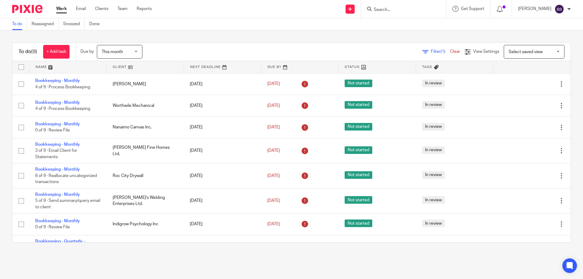 The width and height of the screenshot is (583, 279). Describe the element at coordinates (66, 179) in the screenshot. I see `span: 6 of 9 · Reallocate uncategorized transactions` at that location.